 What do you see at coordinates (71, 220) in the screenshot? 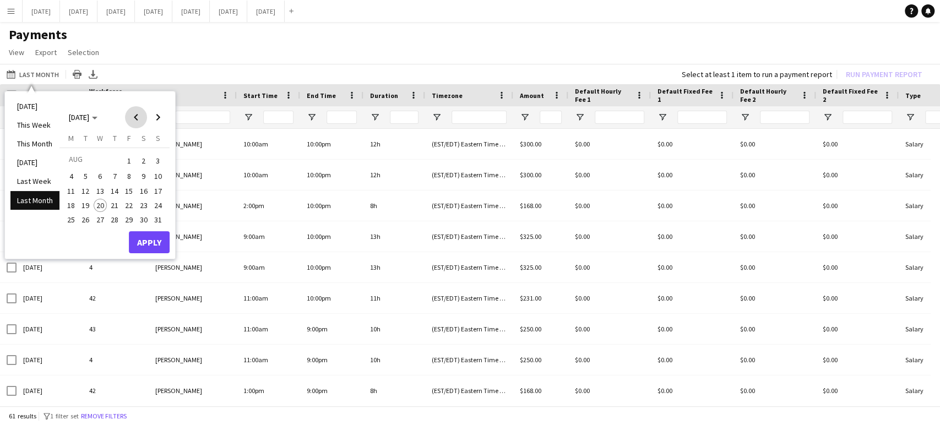
I see `button: 25-08-2025` at bounding box center [71, 220].